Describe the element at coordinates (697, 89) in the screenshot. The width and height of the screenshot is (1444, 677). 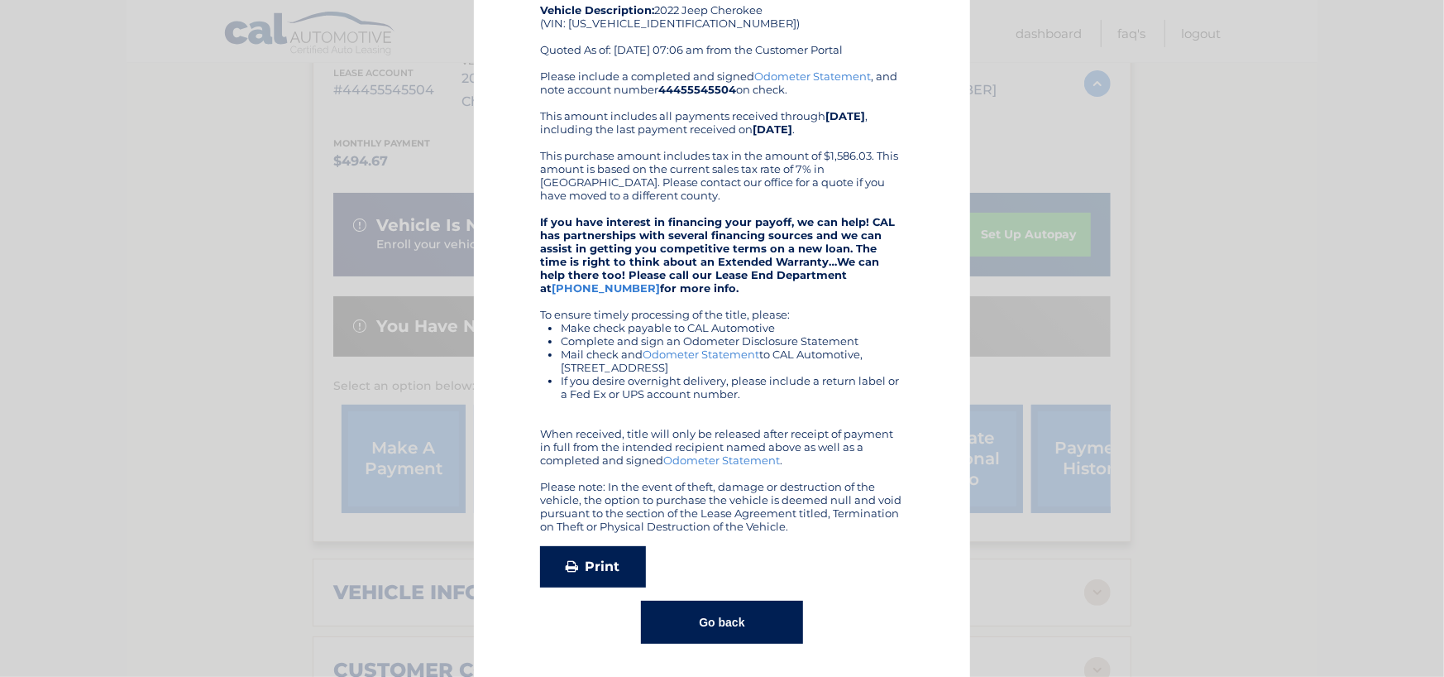
I see `b: 44455545504` at that location.